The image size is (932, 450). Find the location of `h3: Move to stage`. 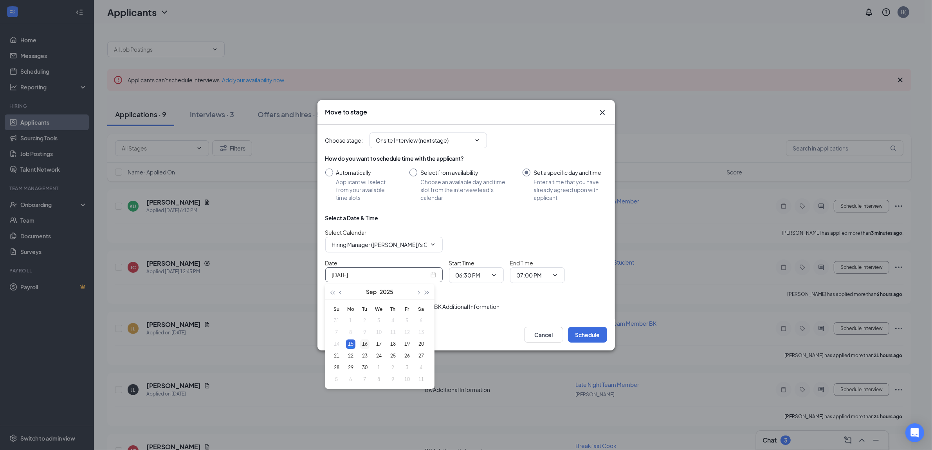

h3: Move to stage is located at coordinates (347, 112).